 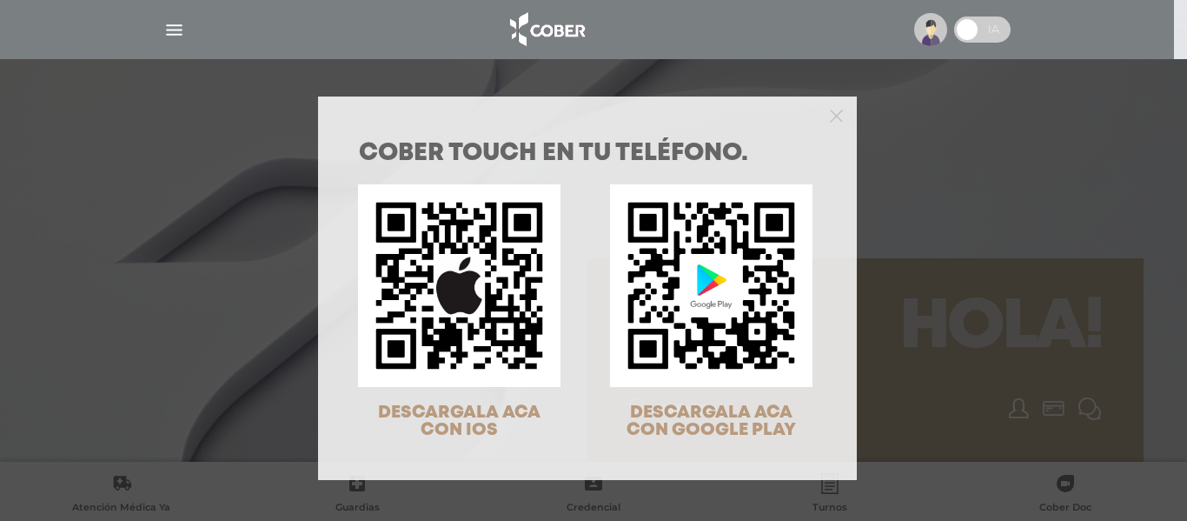 I want to click on h1: COBER TOUCH en tu teléfono., so click(x=588, y=154).